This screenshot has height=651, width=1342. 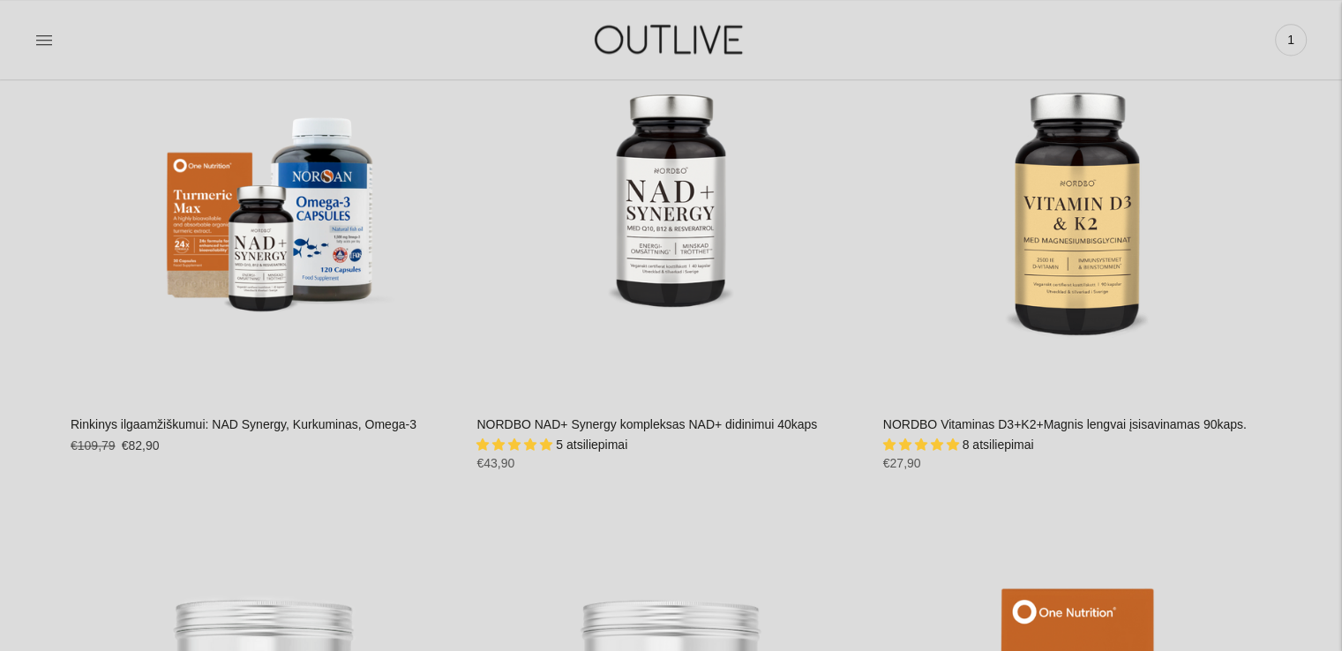 I want to click on span: 8 atsiliepimai, so click(x=998, y=445).